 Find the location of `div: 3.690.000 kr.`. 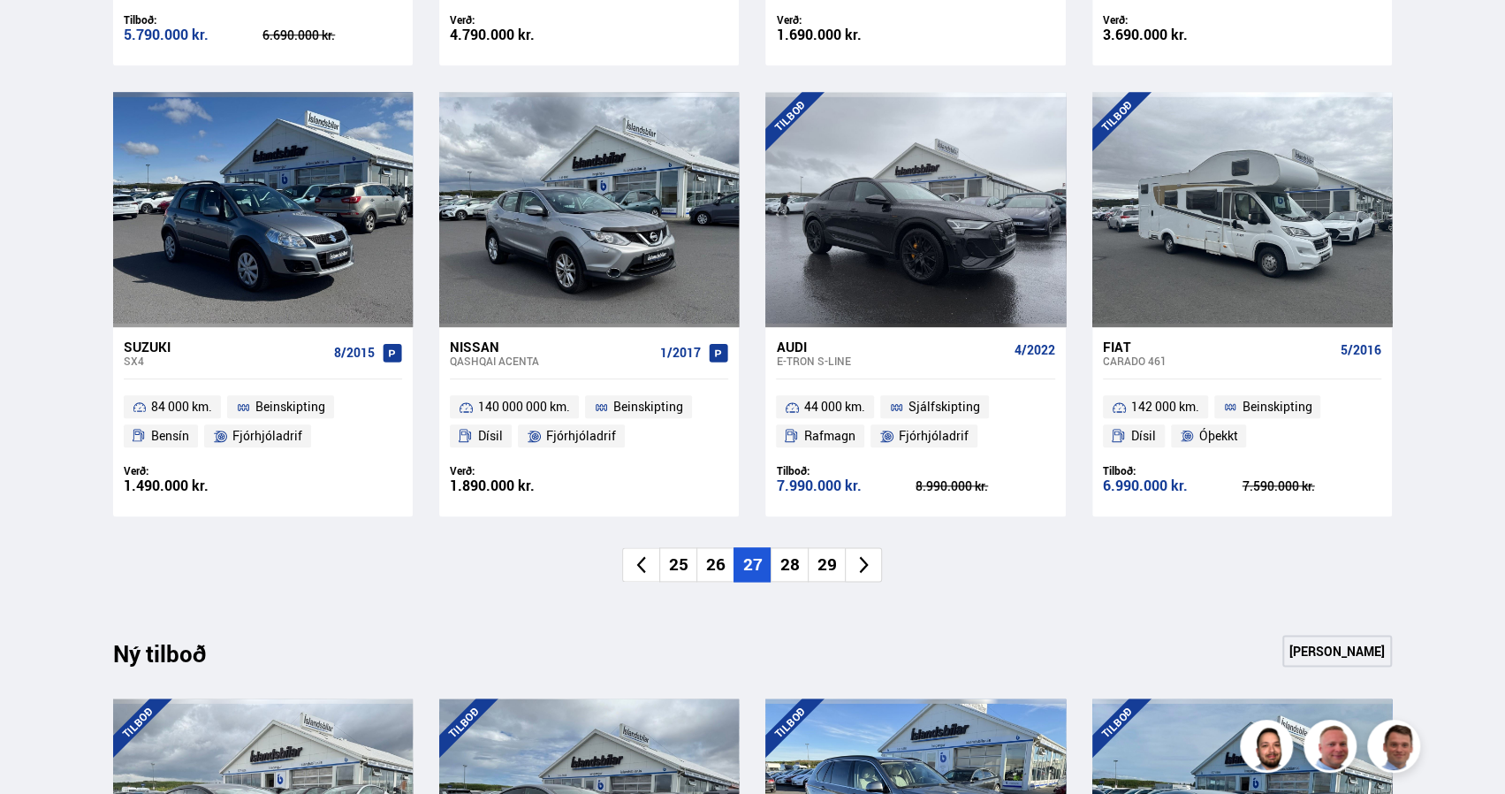

div: 3.690.000 kr. is located at coordinates (1173, 34).